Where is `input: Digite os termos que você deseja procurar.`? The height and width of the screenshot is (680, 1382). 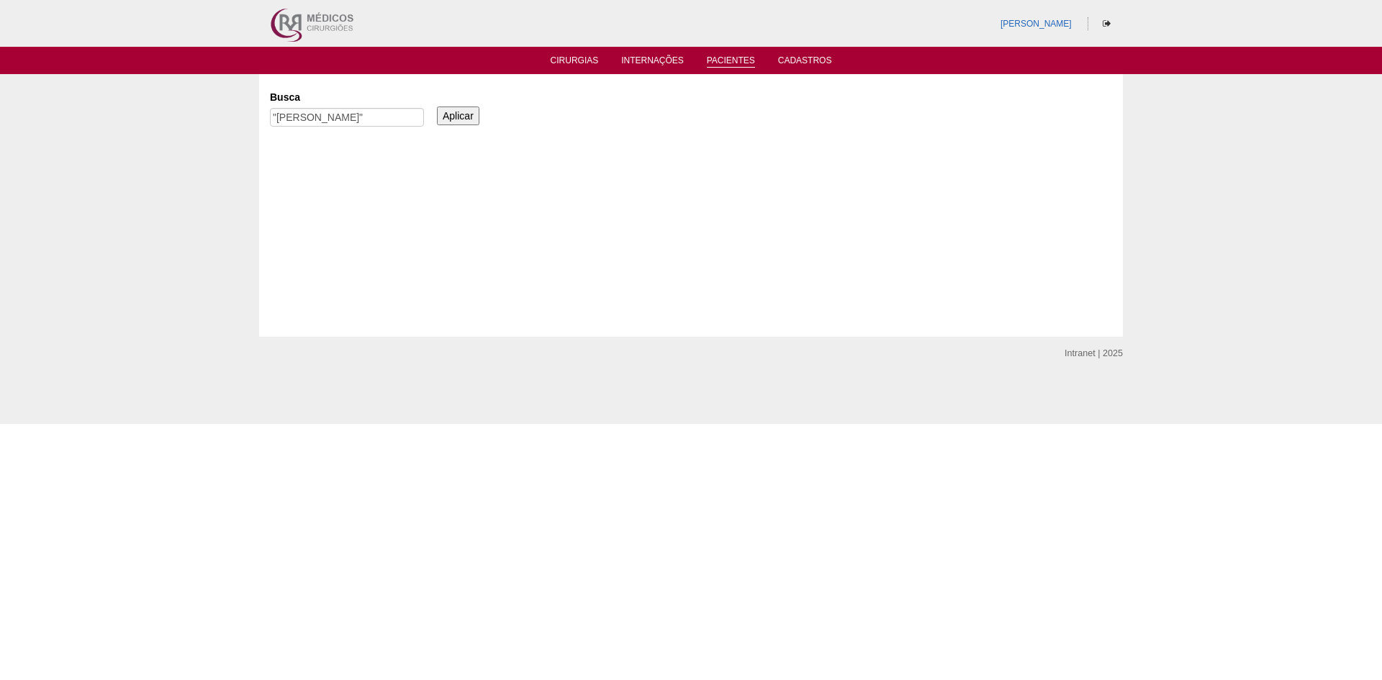 input: Digite os termos que você deseja procurar. is located at coordinates (347, 117).